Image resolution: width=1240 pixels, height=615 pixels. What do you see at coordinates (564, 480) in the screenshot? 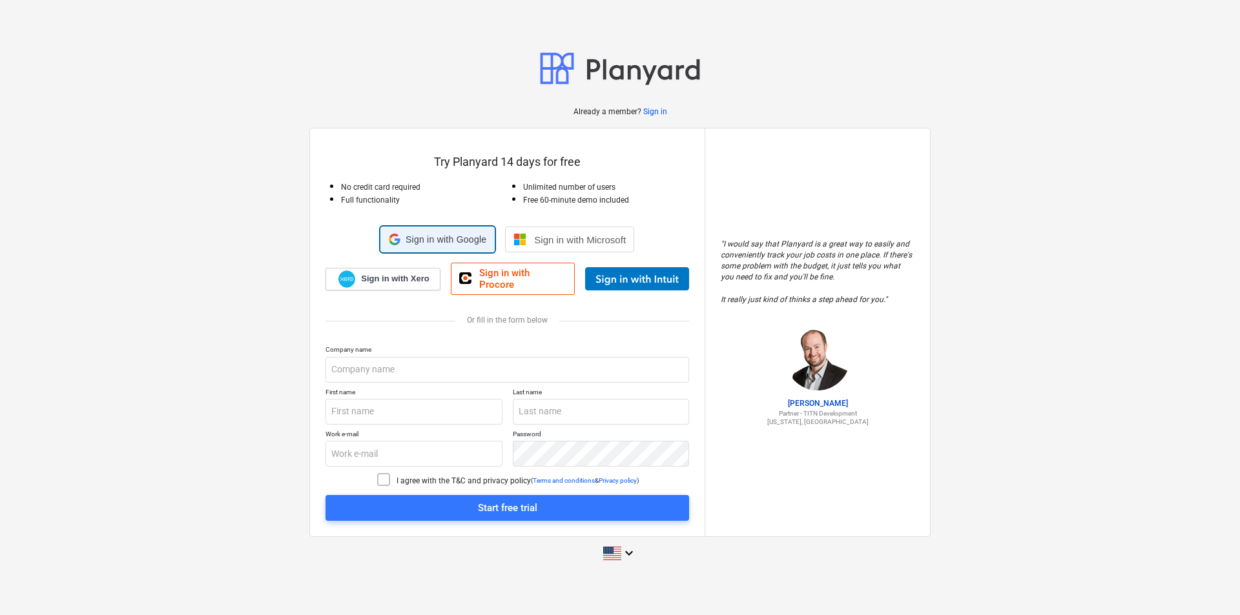
I see `a: Terms and conditions` at bounding box center [564, 480].